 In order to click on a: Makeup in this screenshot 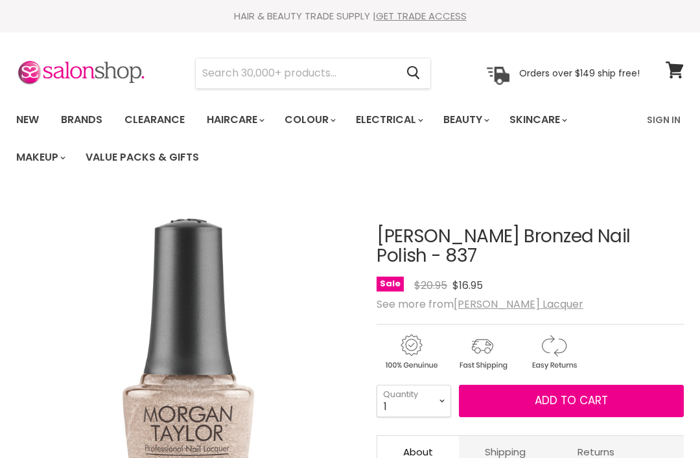, I will do `click(40, 157)`.